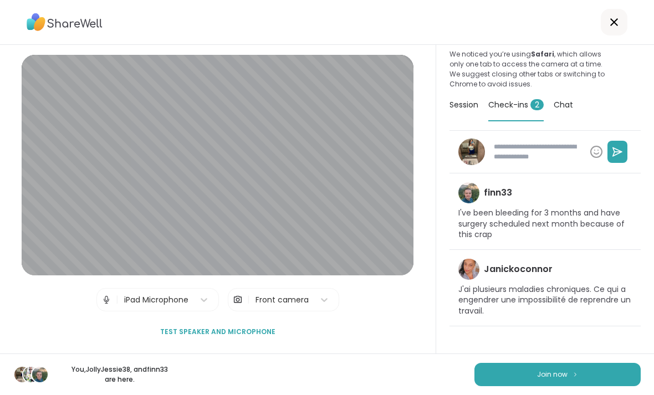  What do you see at coordinates (218, 332) in the screenshot?
I see `span: Test speaker and microphone` at bounding box center [218, 332].